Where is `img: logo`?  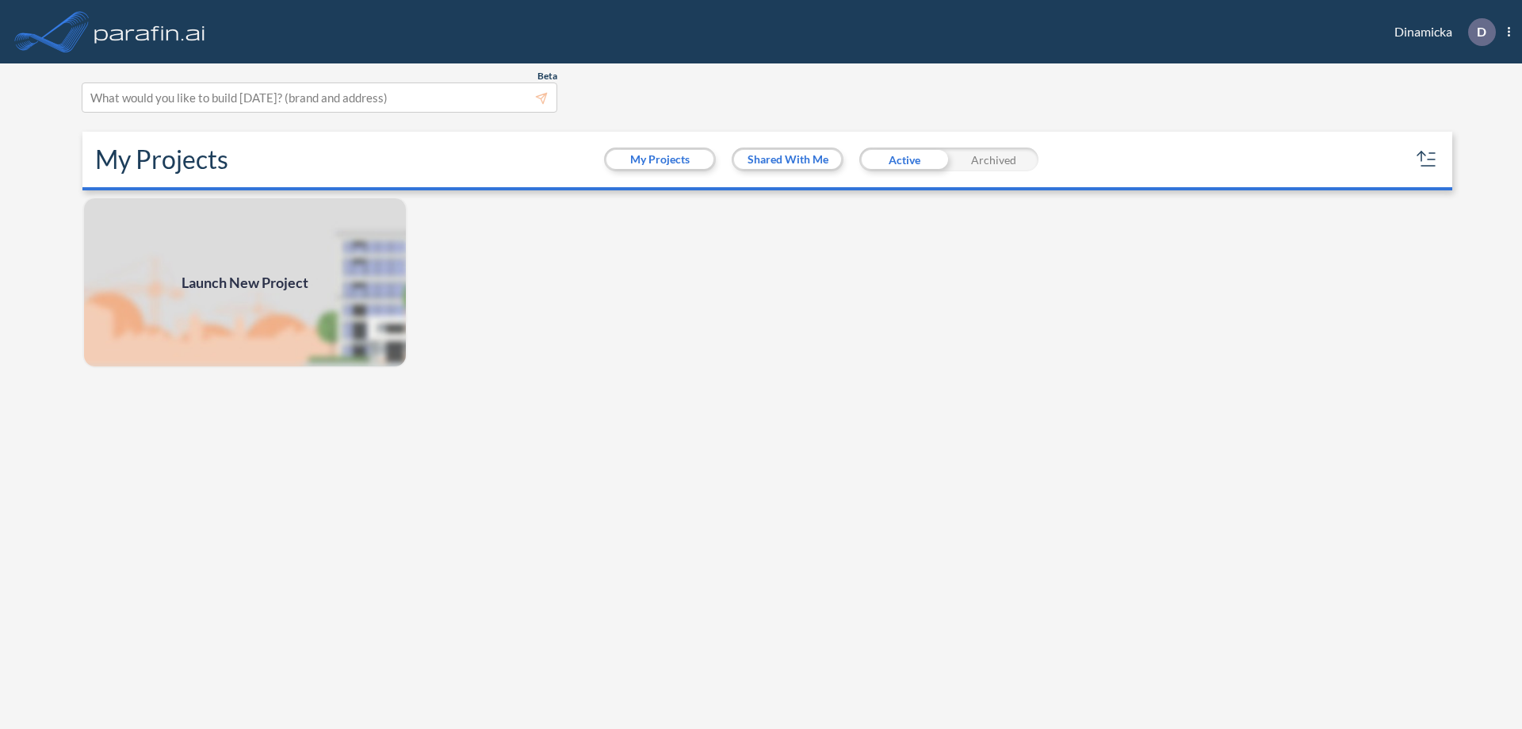
img: logo is located at coordinates (150, 32).